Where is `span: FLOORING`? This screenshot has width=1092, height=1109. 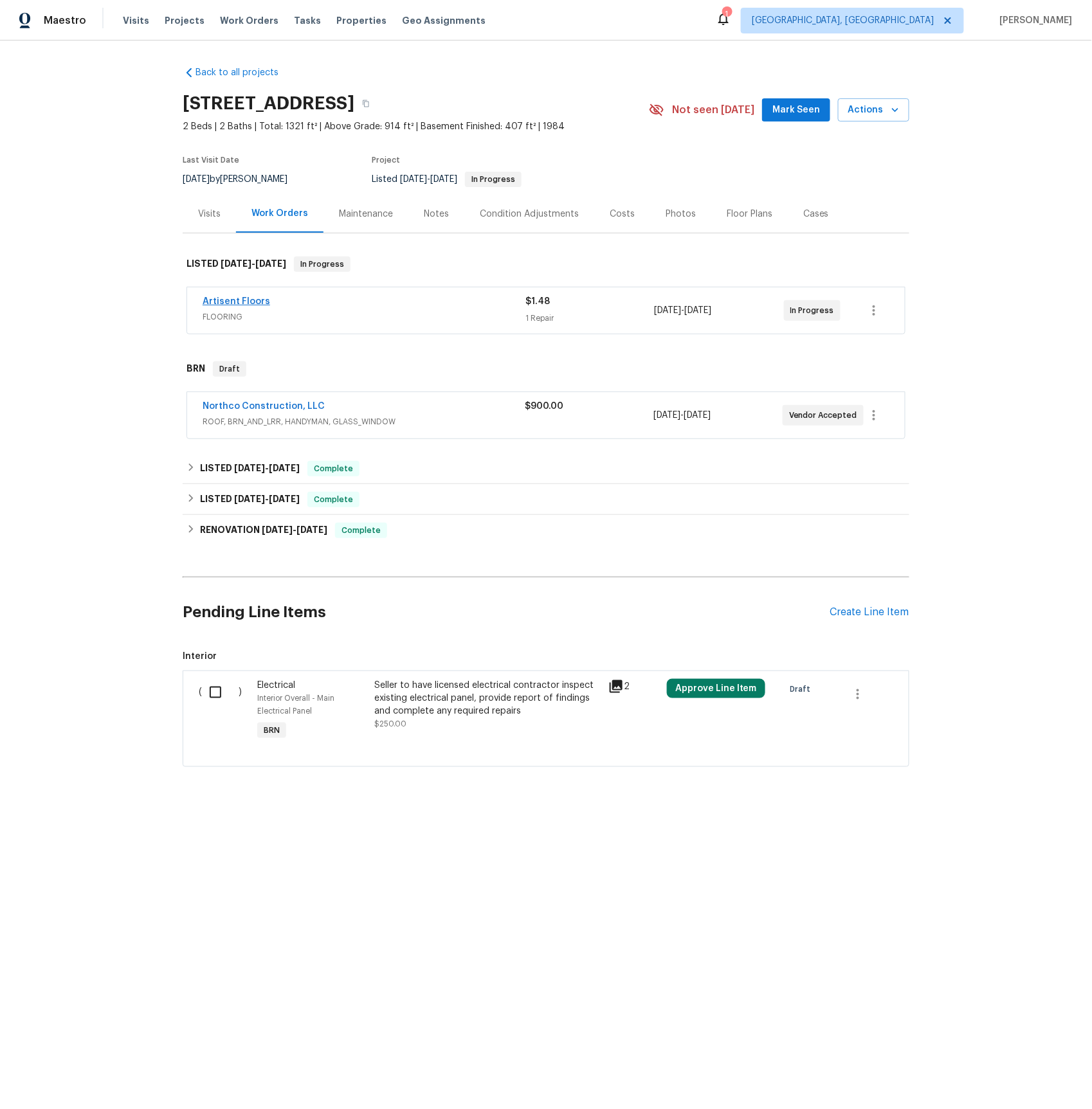
span: FLOORING is located at coordinates (364, 317).